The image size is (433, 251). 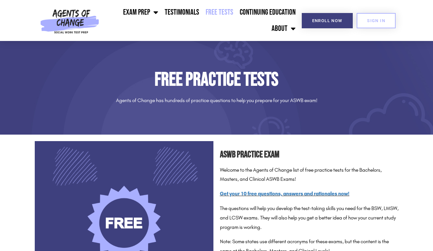 I want to click on h2: ASWB Practice Exam, so click(x=309, y=155).